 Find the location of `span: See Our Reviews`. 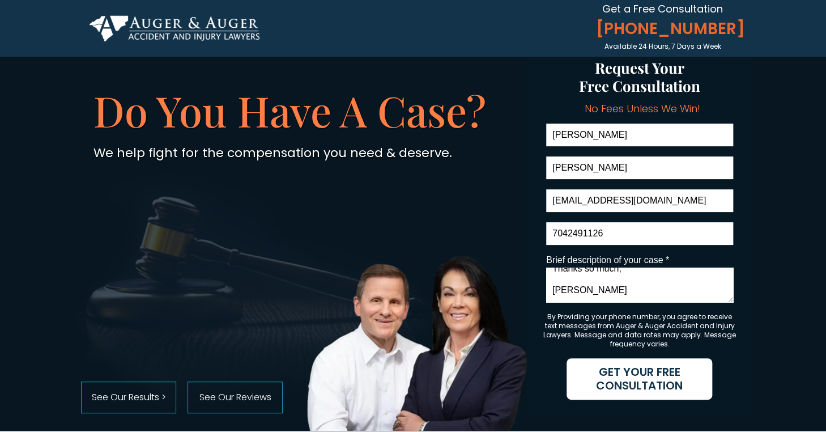

span: See Our Reviews is located at coordinates (235, 396).